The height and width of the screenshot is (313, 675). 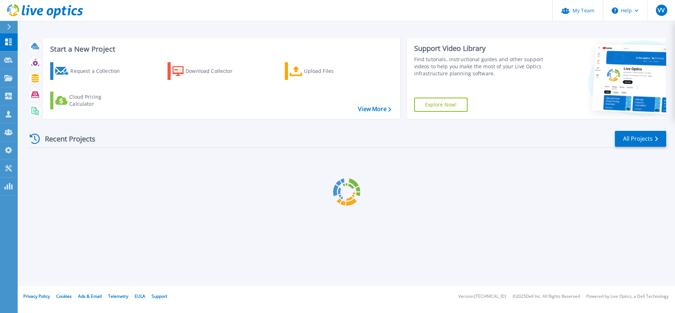 I want to click on a: Explore Now!, so click(x=441, y=105).